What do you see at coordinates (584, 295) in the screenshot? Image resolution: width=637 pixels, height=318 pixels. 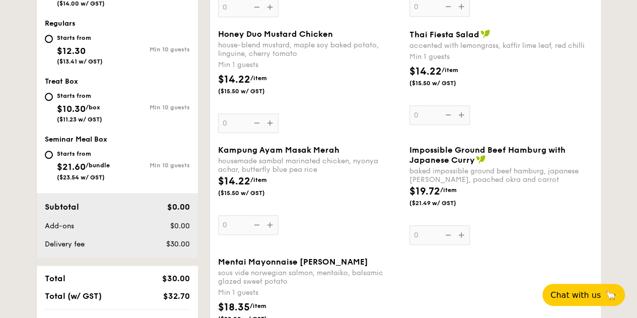 I see `button: Chat with us🦙` at bounding box center [584, 295].